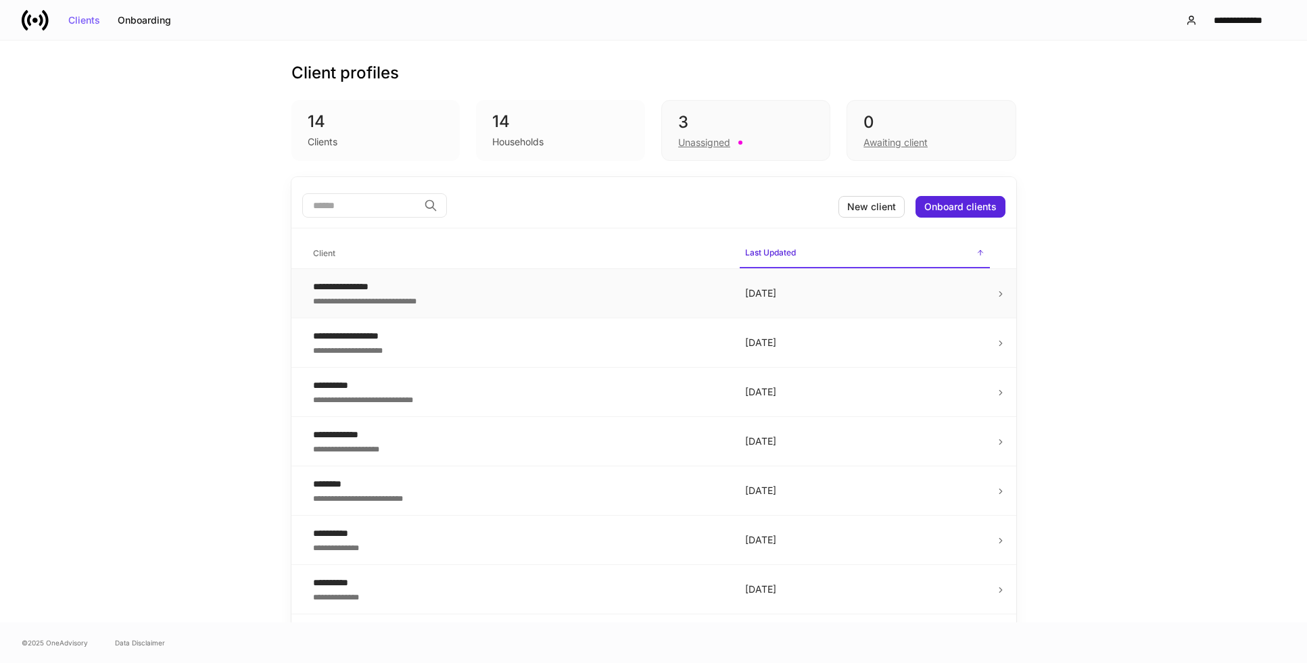 The width and height of the screenshot is (1307, 663). What do you see at coordinates (144, 20) in the screenshot?
I see `div: Onboarding` at bounding box center [144, 20].